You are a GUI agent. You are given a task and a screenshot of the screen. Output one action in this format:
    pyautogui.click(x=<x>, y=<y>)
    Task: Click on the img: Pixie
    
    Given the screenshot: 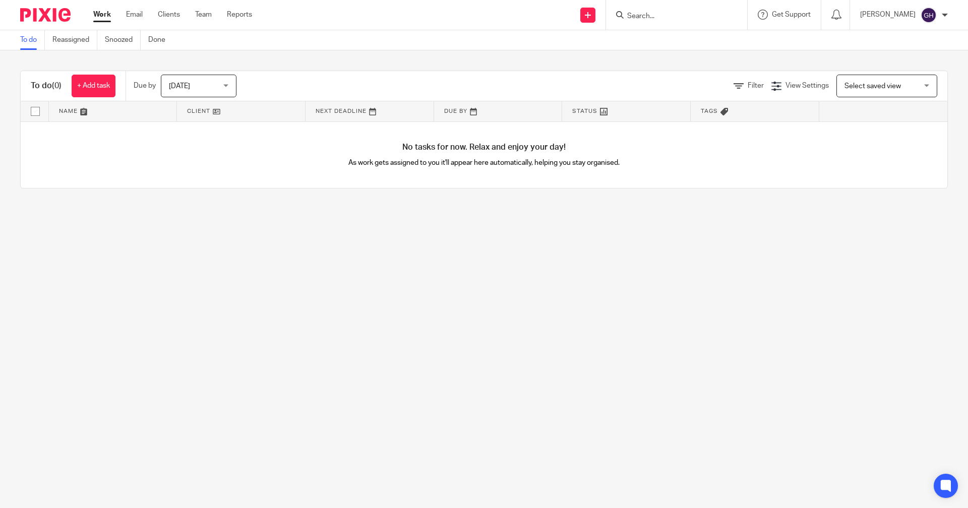 What is the action you would take?
    pyautogui.click(x=45, y=15)
    